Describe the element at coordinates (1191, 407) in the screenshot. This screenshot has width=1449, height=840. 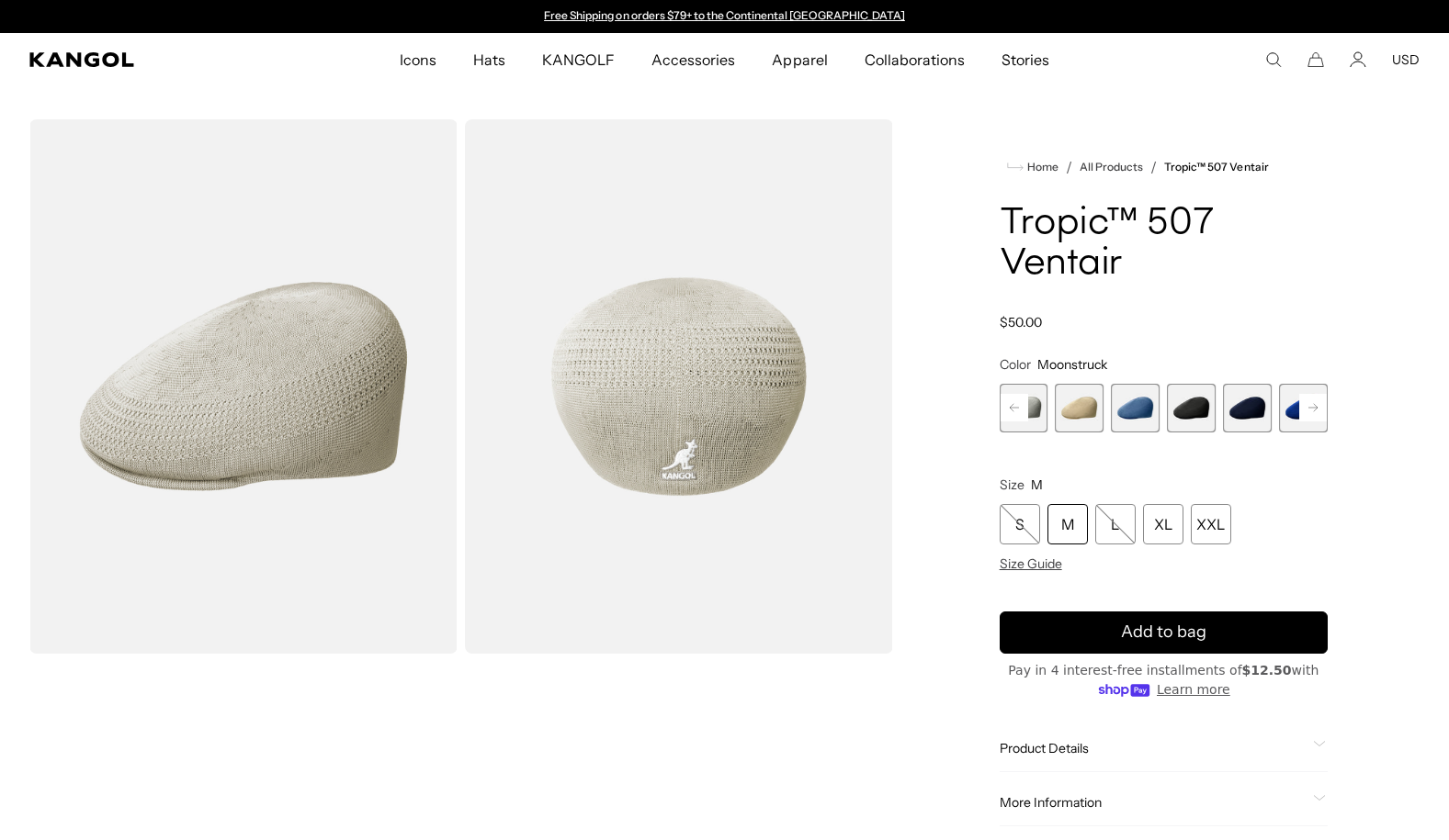
I see `label: Black` at that location.